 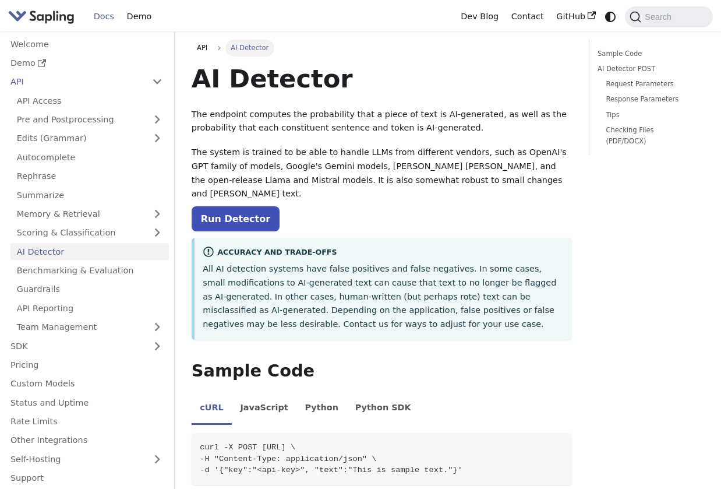 What do you see at coordinates (86, 458) in the screenshot?
I see `a: Self-Hosting` at bounding box center [86, 458].